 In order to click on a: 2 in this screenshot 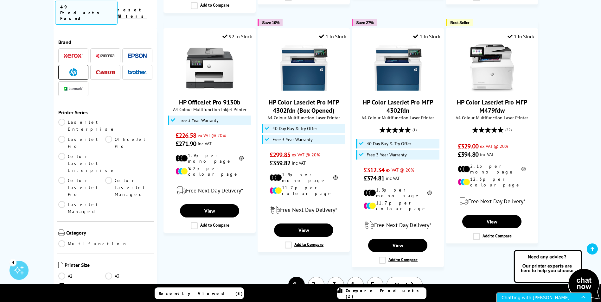, I will do `click(316, 285)`.